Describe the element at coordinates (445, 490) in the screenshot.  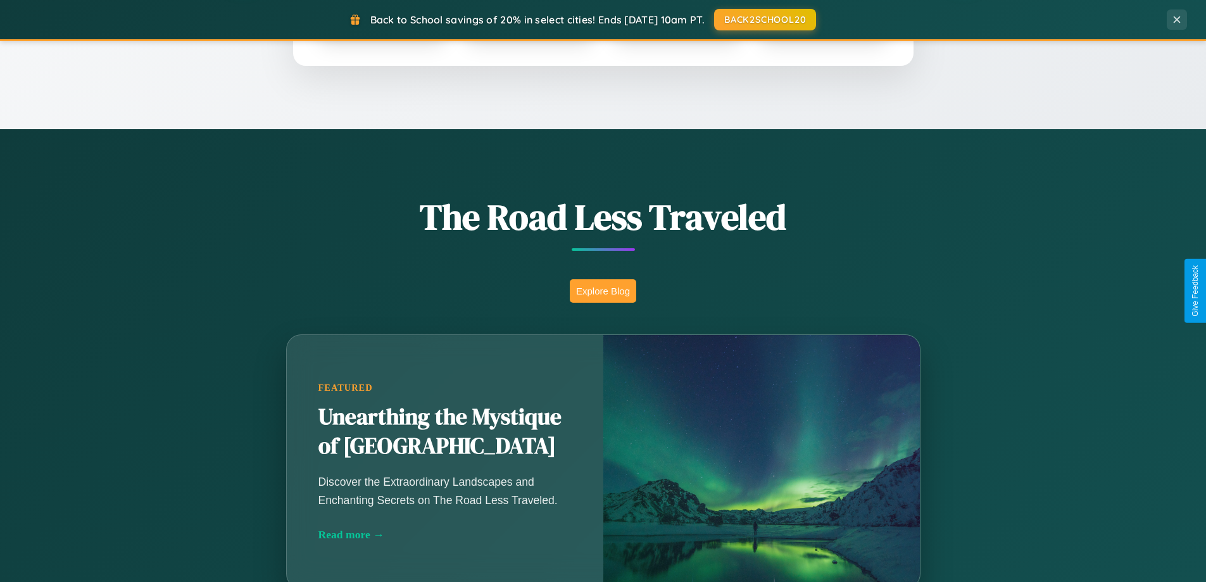
I see `p: Discover the Extraordinary Landscapes and Enchanting Secrets on The Road Less Traveled.` at that location.